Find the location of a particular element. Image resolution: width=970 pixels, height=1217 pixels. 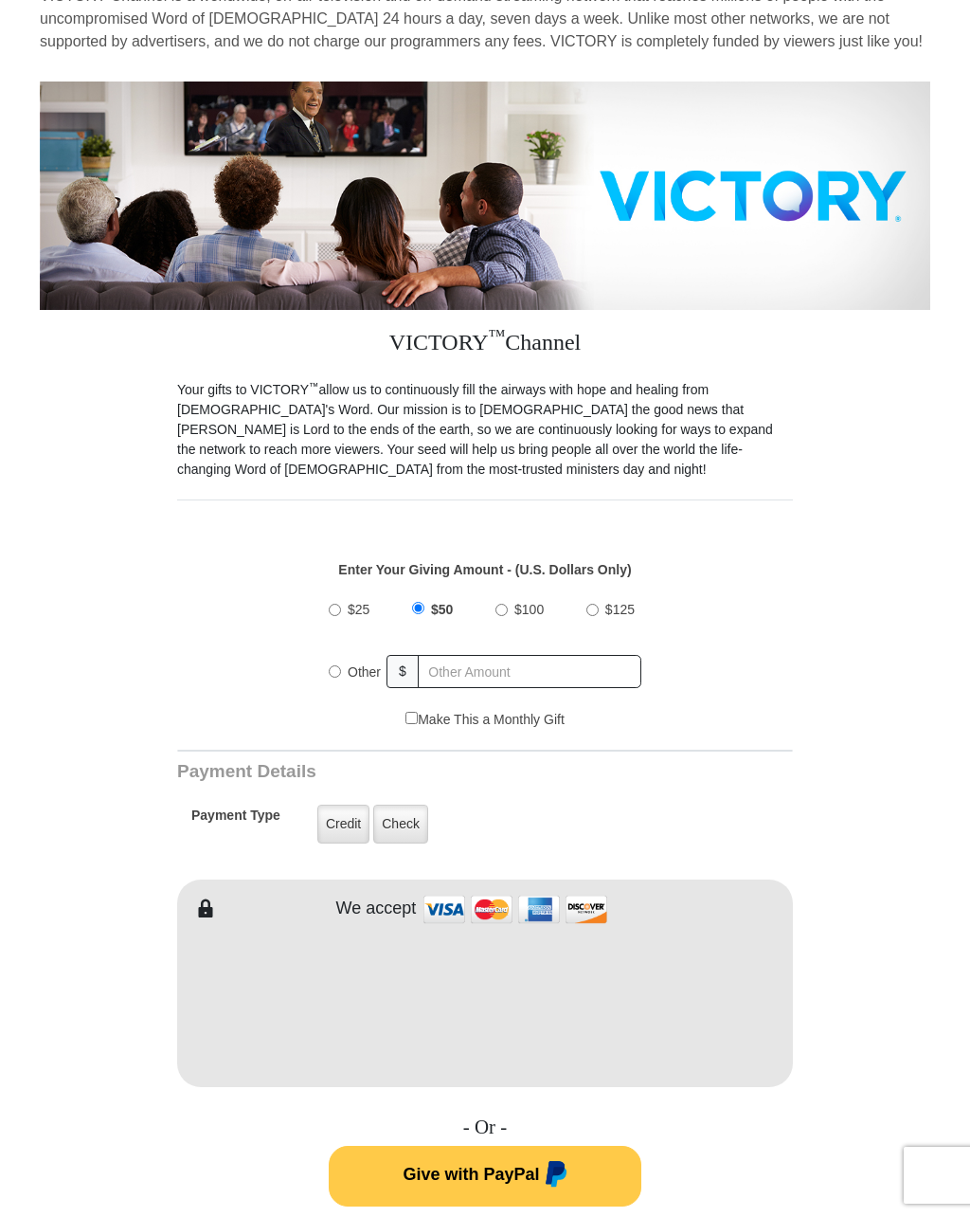

h3: VICTORY Channel is located at coordinates (485, 345).